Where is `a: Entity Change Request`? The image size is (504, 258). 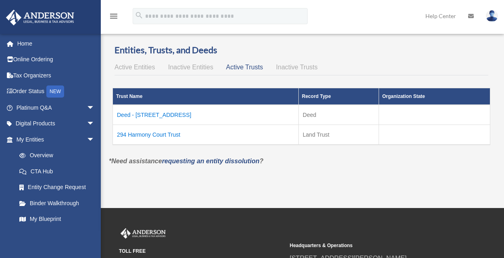 a: Entity Change Request is located at coordinates (57, 187).